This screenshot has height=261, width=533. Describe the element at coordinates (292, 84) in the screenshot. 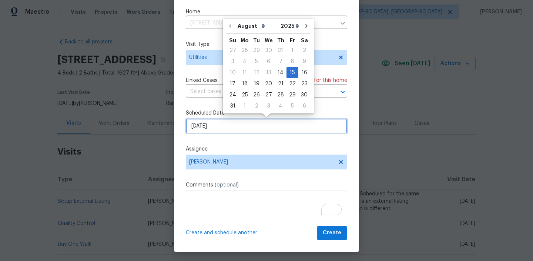

I see `div: Fri Aug 22 2025` at that location.